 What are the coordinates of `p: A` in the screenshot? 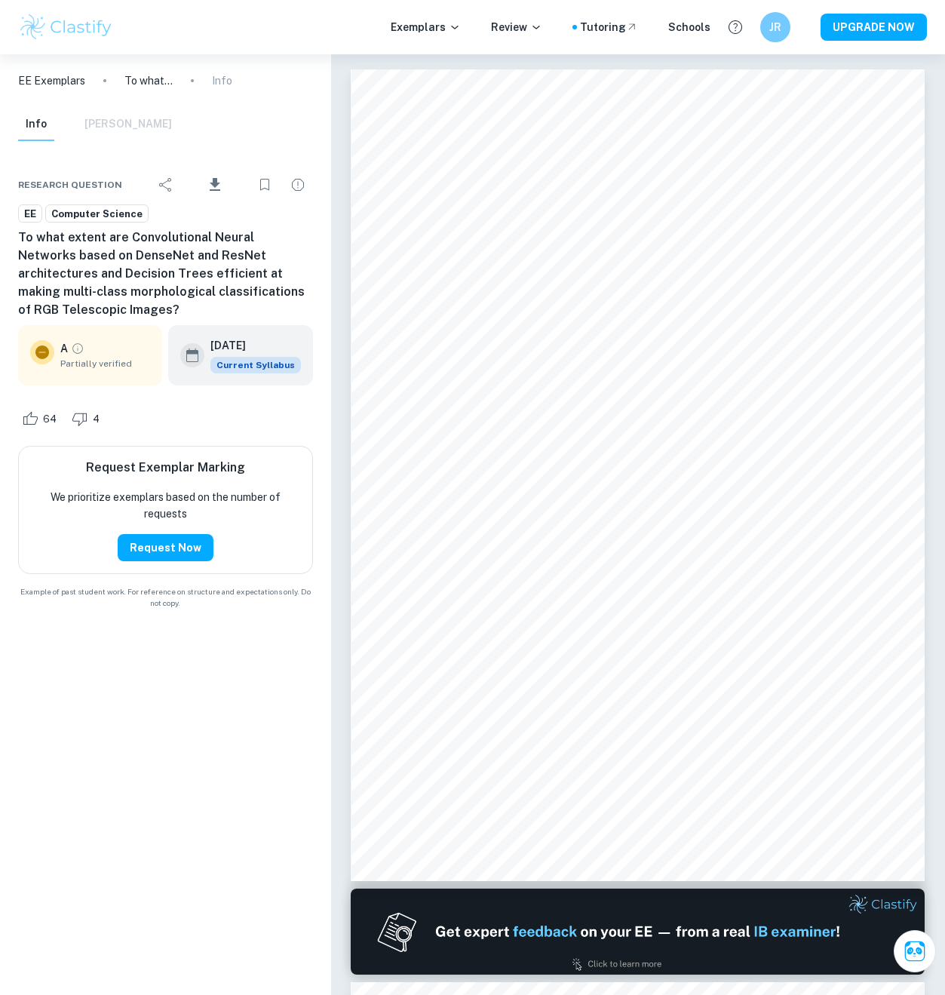 It's located at (64, 348).